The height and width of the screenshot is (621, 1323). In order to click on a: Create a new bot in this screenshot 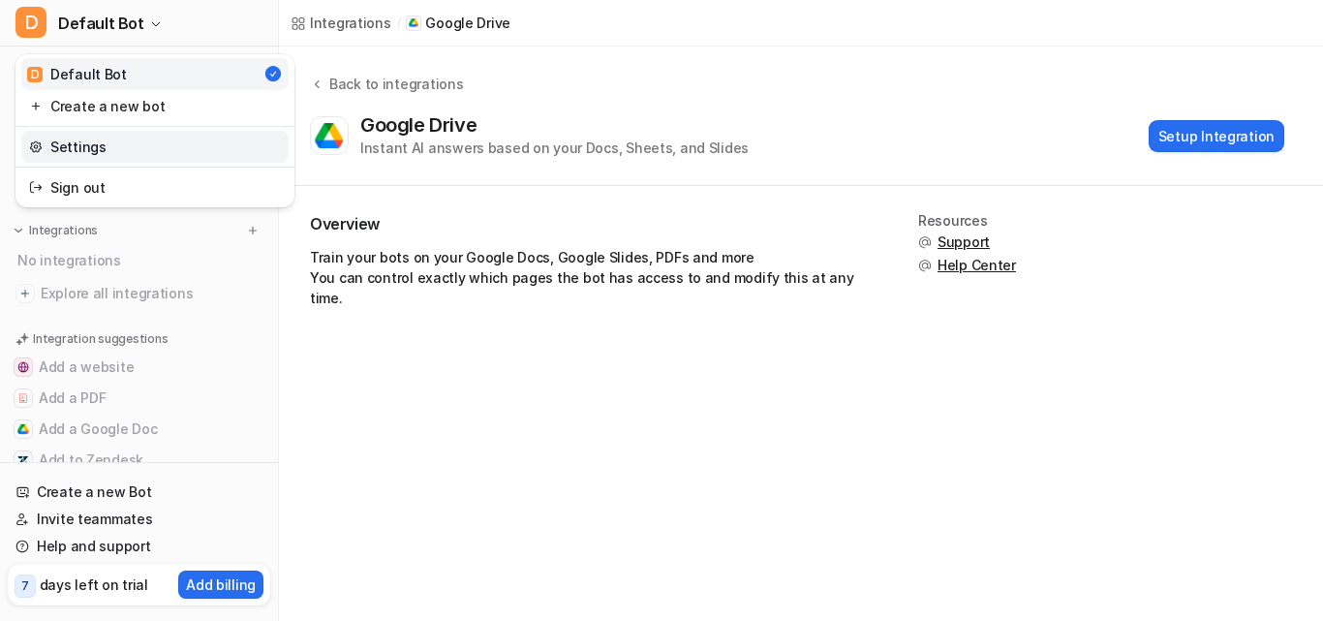, I will do `click(155, 106)`.